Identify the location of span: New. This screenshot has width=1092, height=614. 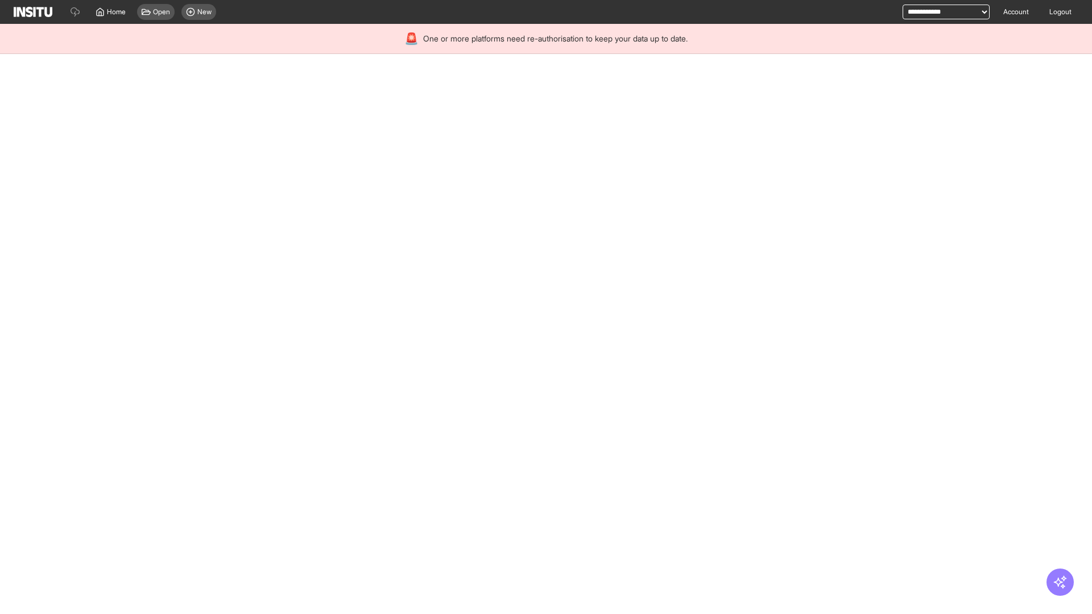
(204, 12).